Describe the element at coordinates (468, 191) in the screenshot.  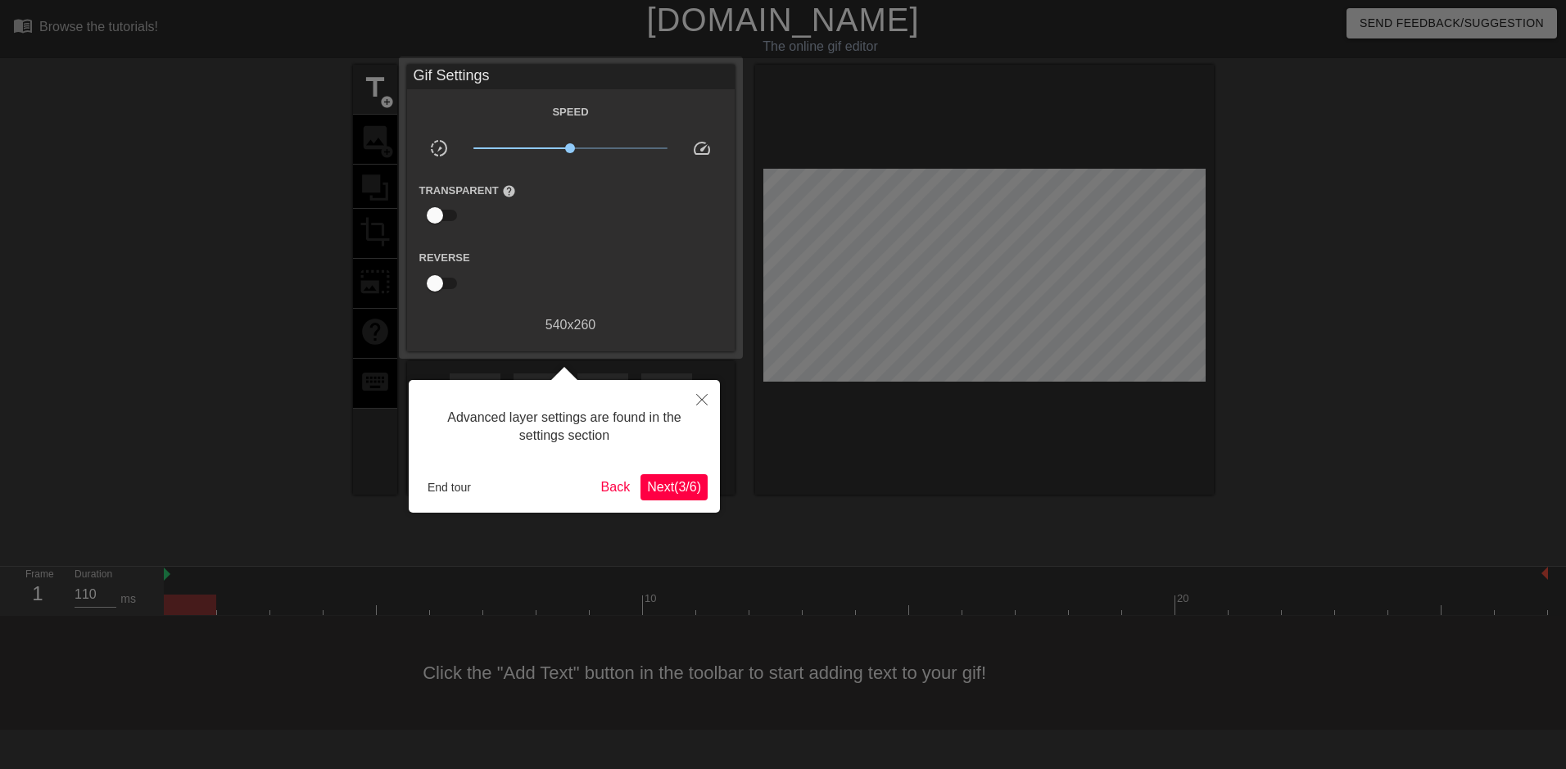
I see `label: Transparent` at that location.